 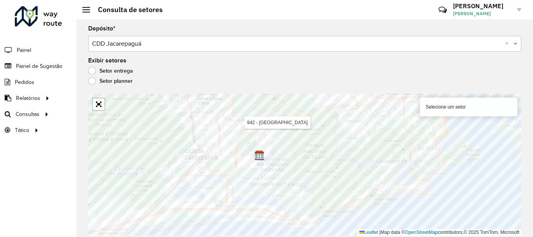 What do you see at coordinates (39, 66) in the screenshot?
I see `span: Painel de Sugestão` at bounding box center [39, 66].